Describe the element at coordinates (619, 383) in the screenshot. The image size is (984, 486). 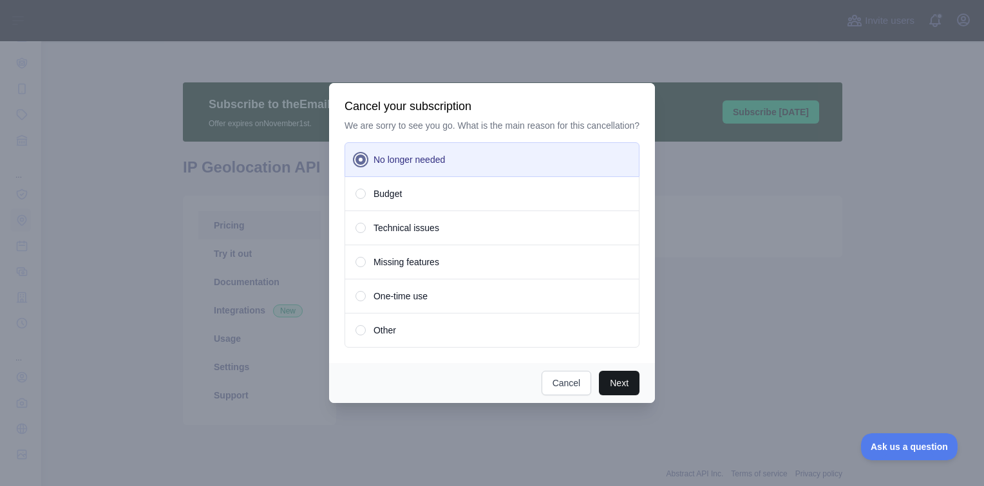
I see `button: Next` at that location.